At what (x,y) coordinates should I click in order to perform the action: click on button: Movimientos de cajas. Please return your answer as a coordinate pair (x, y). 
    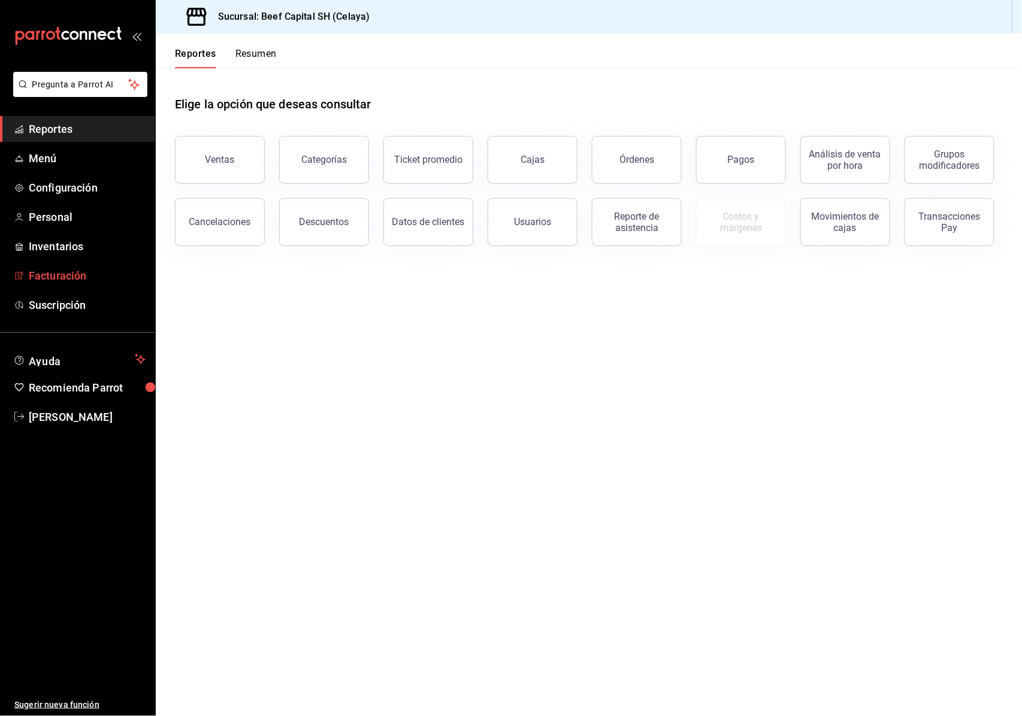
    Looking at the image, I should click on (845, 222).